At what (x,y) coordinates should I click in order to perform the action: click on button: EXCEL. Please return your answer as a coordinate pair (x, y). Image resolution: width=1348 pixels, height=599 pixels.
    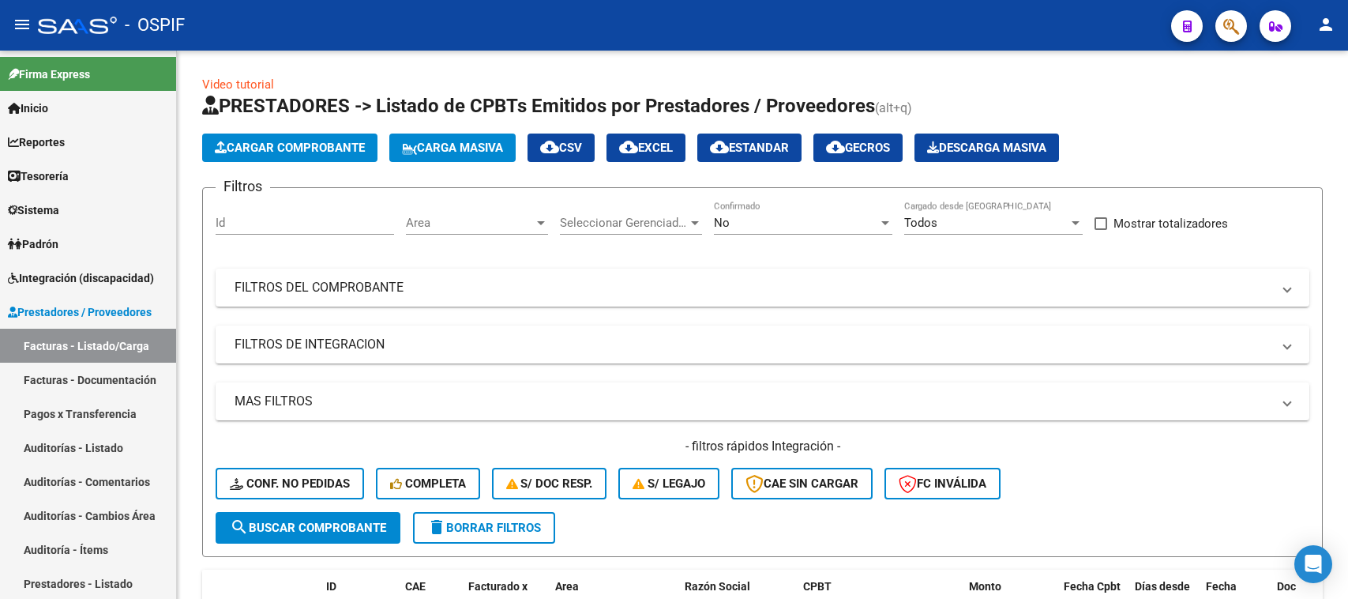
    Looking at the image, I should click on (646, 148).